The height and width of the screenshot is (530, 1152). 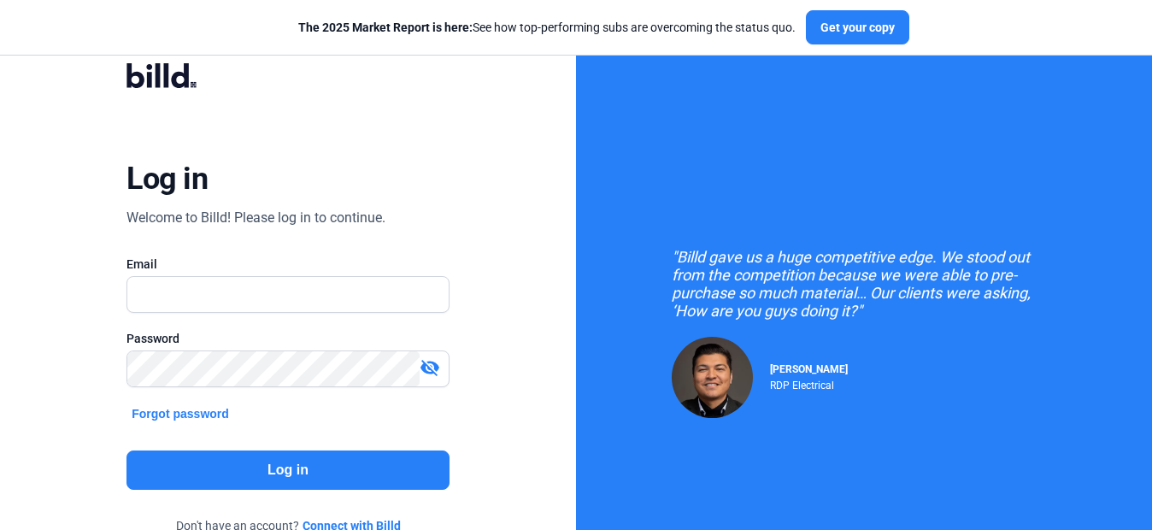 I want to click on mat-icon: visibility_off, so click(x=430, y=367).